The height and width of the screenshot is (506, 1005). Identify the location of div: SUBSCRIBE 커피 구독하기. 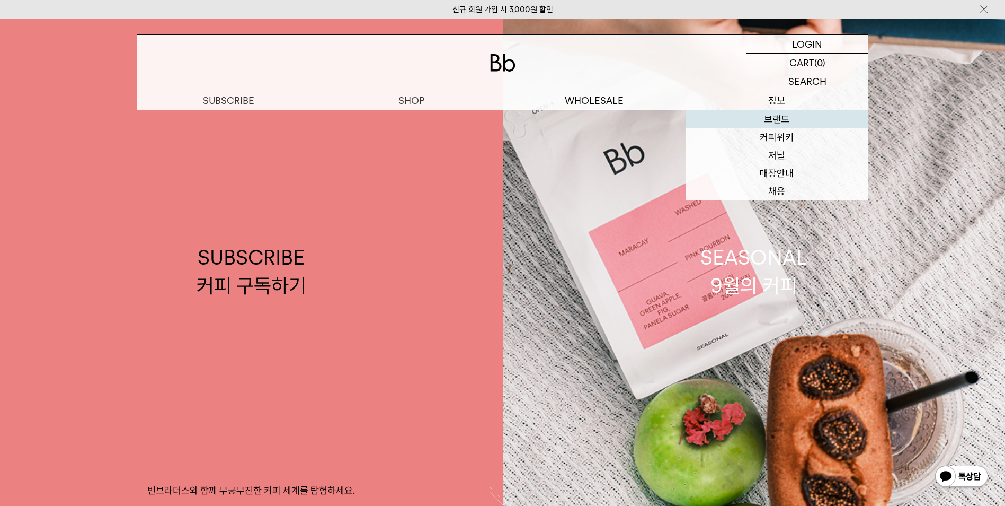
(251, 271).